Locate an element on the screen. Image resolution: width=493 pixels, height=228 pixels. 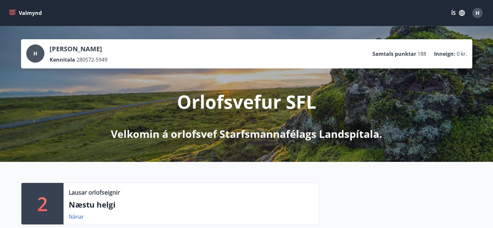
button: menu is located at coordinates (26, 13).